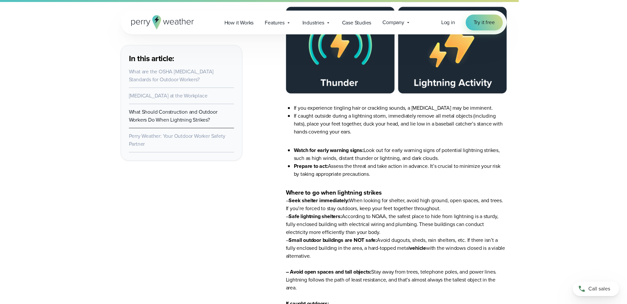 The height and width of the screenshot is (304, 627). I want to click on span: Industries, so click(313, 23).